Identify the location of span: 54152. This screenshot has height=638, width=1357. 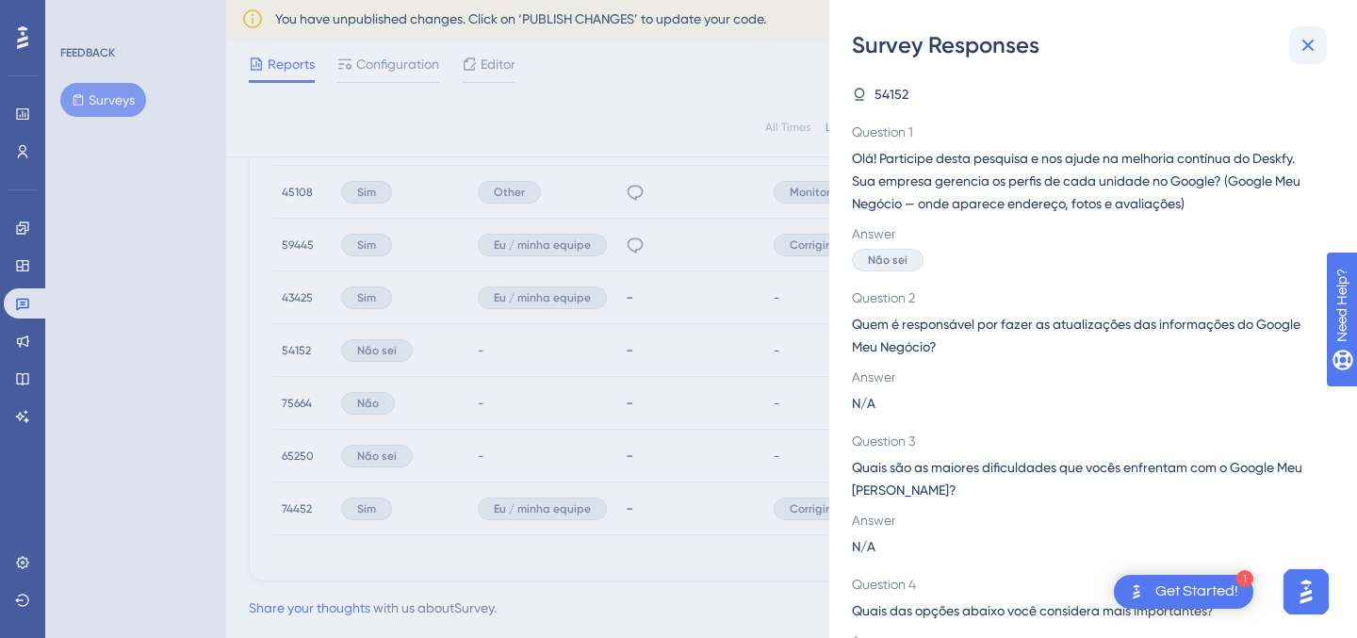
(891, 94).